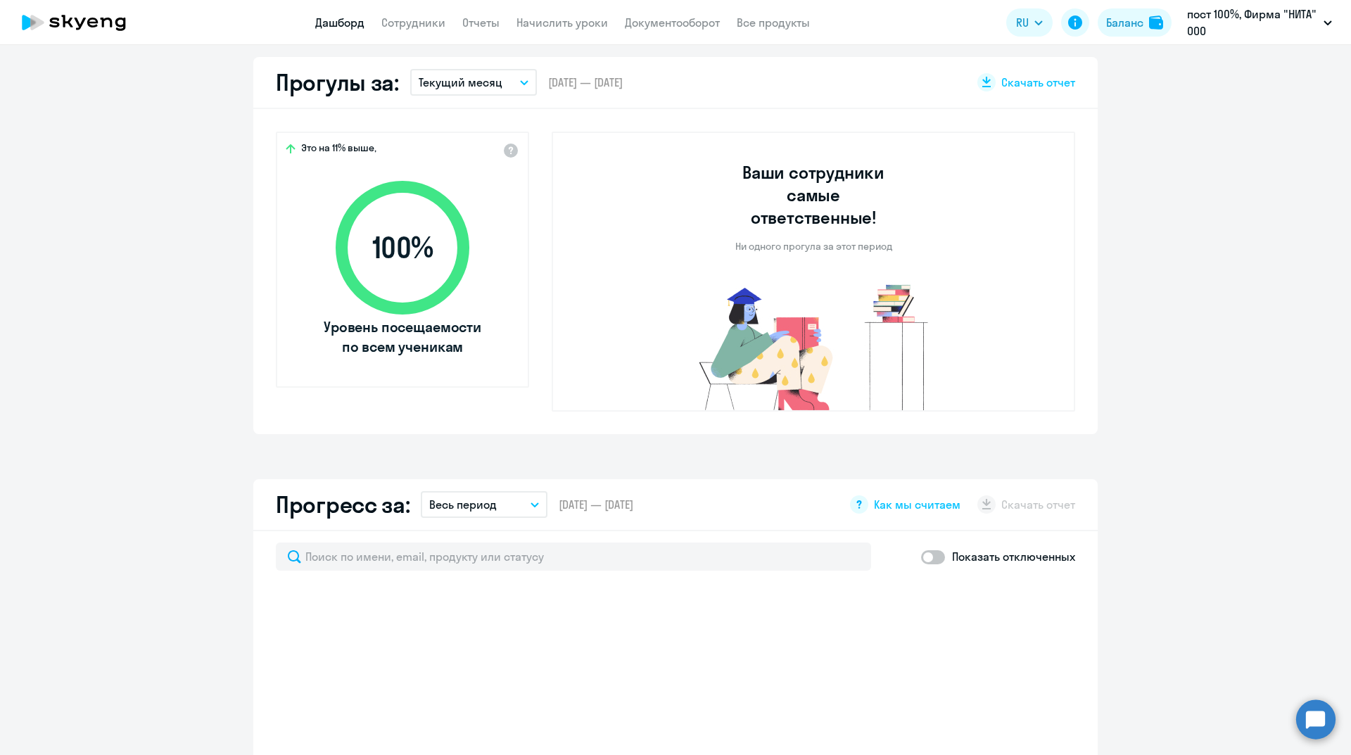 This screenshot has width=1351, height=755. Describe the element at coordinates (480, 23) in the screenshot. I see `a: Отчеты` at that location.